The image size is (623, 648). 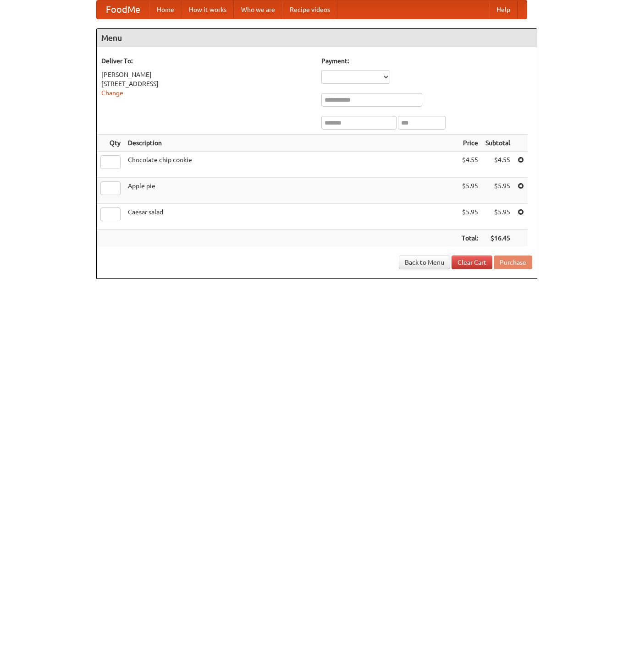 I want to click on a: Clear Cart, so click(x=472, y=263).